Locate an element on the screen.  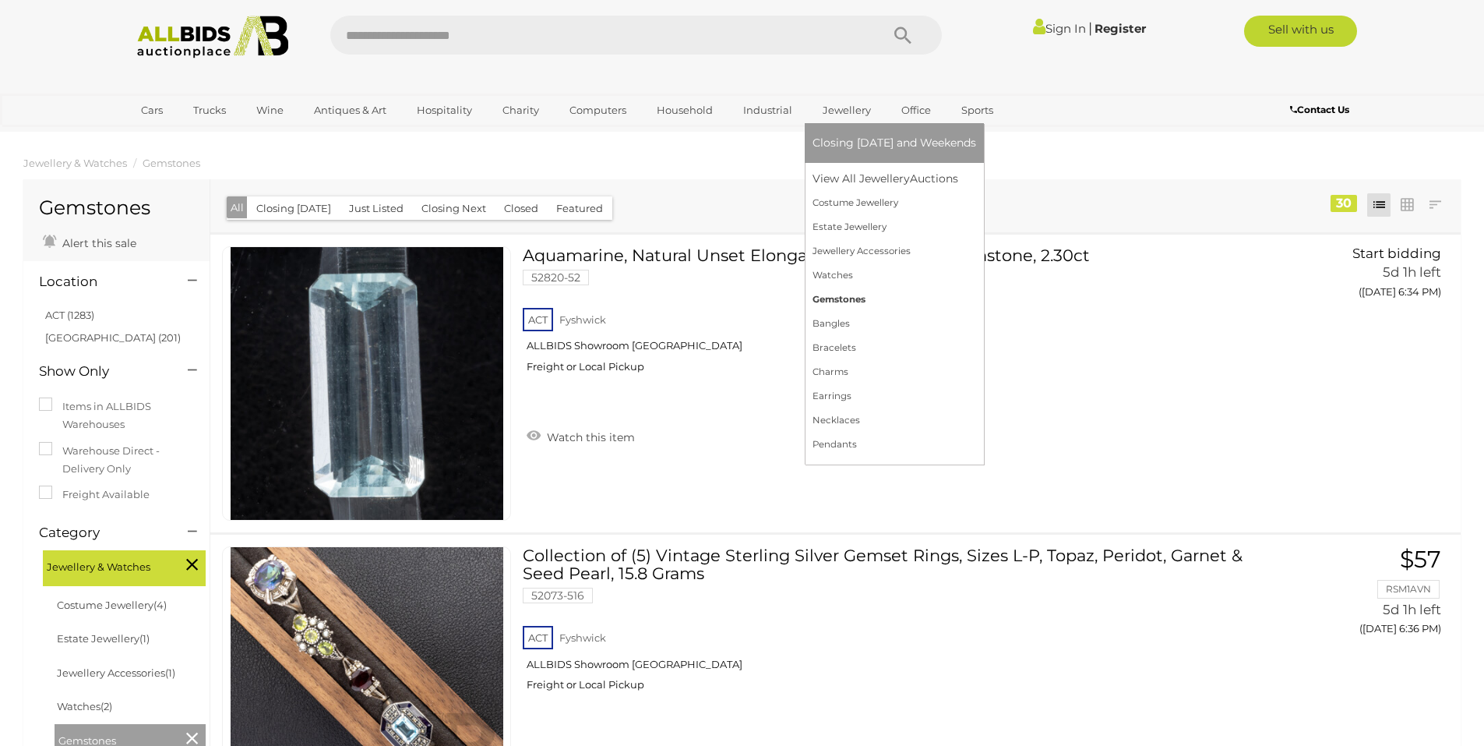
a: Estate Jewellery(1) is located at coordinates (103, 638).